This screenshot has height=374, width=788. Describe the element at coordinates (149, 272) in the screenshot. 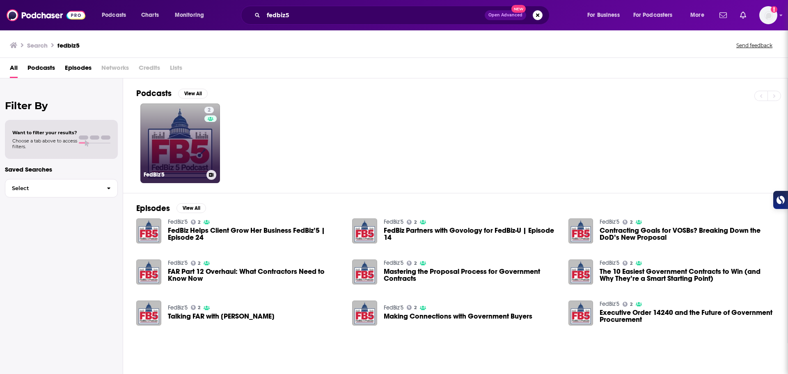

I see `img: FAR Part 12 Overhaul: What Contractors Need to Know Now` at that location.